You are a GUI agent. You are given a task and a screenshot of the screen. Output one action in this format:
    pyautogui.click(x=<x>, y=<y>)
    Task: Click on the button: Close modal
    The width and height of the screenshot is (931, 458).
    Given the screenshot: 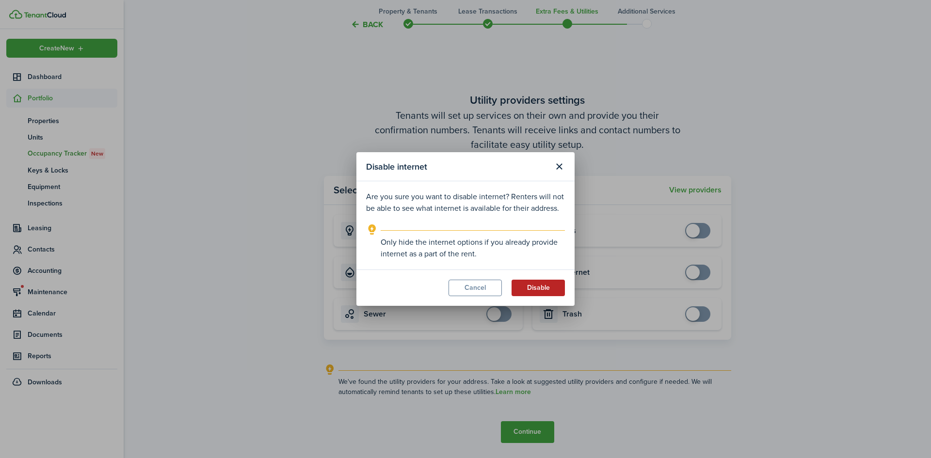 What is the action you would take?
    pyautogui.click(x=559, y=167)
    